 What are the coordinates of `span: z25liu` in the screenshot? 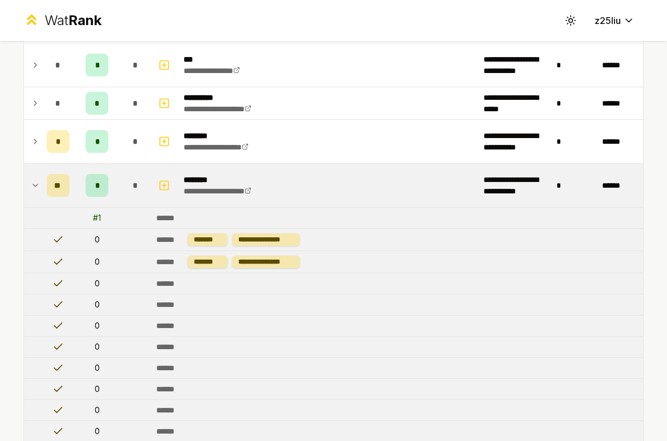 It's located at (608, 21).